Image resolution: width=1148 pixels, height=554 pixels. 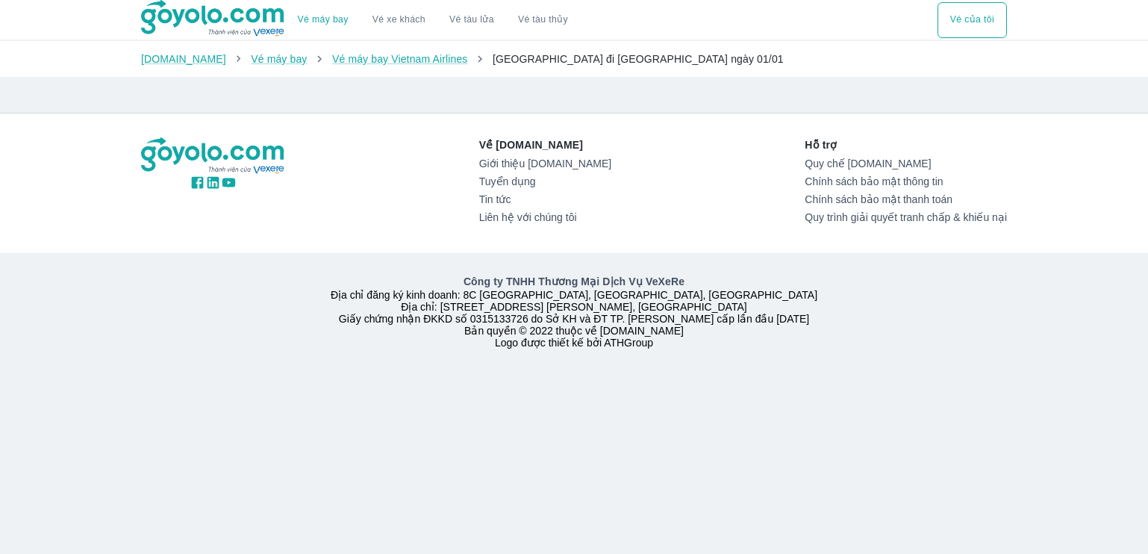 What do you see at coordinates (472, 20) in the screenshot?
I see `a: Vé tàu lửa` at bounding box center [472, 20].